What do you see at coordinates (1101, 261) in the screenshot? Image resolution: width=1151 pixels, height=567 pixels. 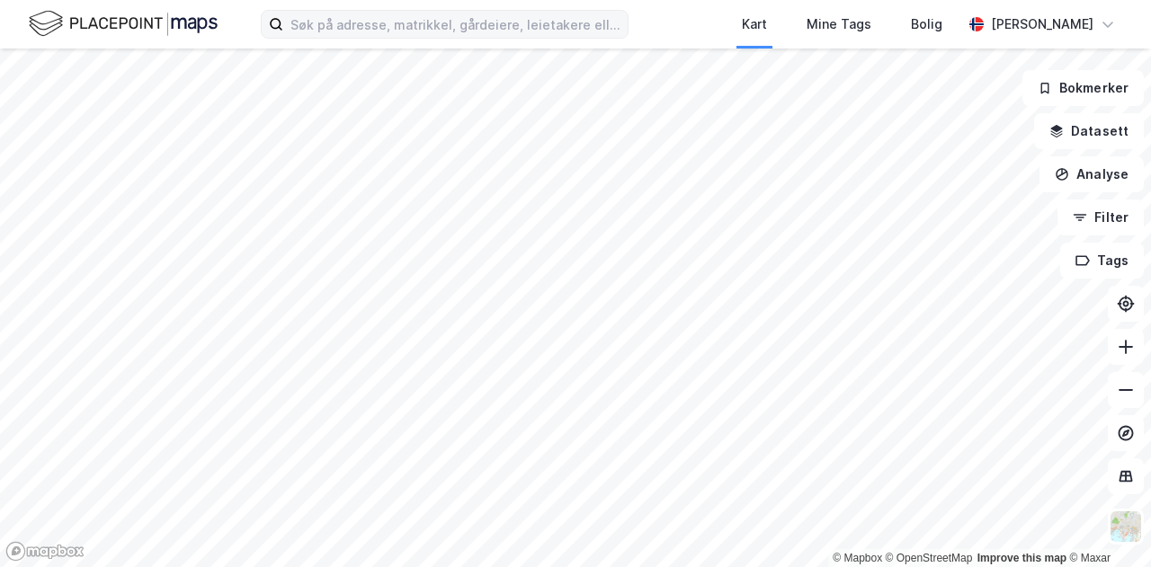 I see `button: Tags` at bounding box center [1101, 261].